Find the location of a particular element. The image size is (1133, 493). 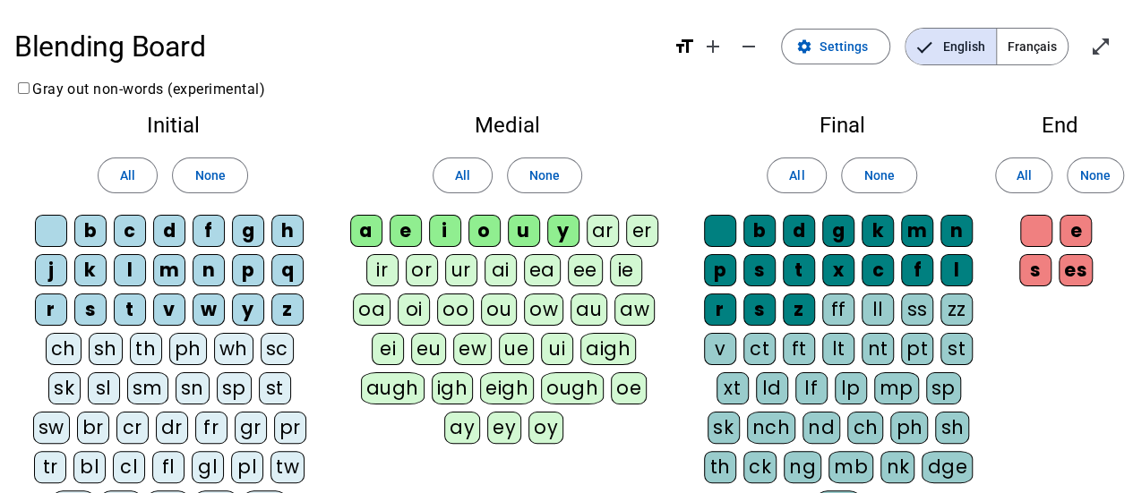

h2: Final is located at coordinates (842, 125).